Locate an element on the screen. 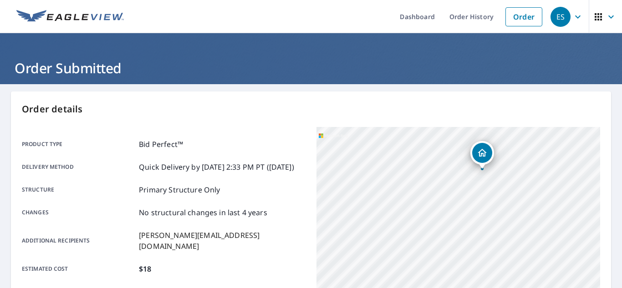 The width and height of the screenshot is (622, 288). h1: Order Submitted is located at coordinates (311, 68).